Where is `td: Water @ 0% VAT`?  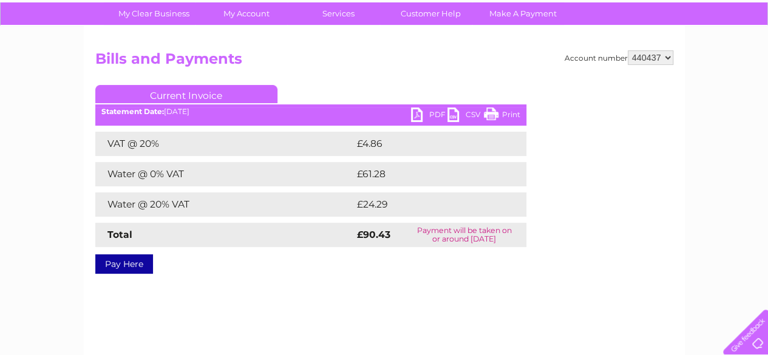 td: Water @ 0% VAT is located at coordinates (225, 174).